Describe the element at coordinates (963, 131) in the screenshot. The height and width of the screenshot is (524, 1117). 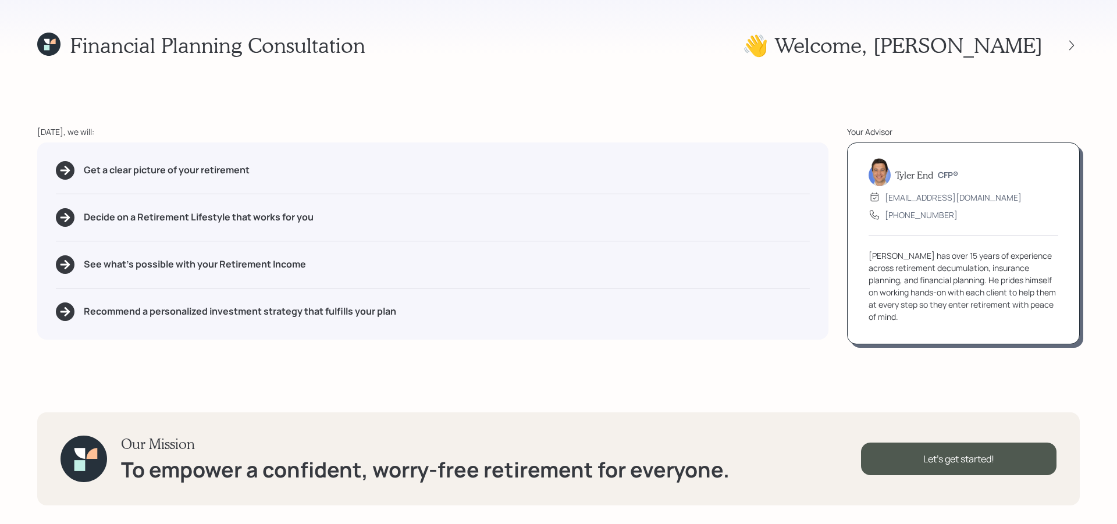
I see `div: Your Advisor` at that location.